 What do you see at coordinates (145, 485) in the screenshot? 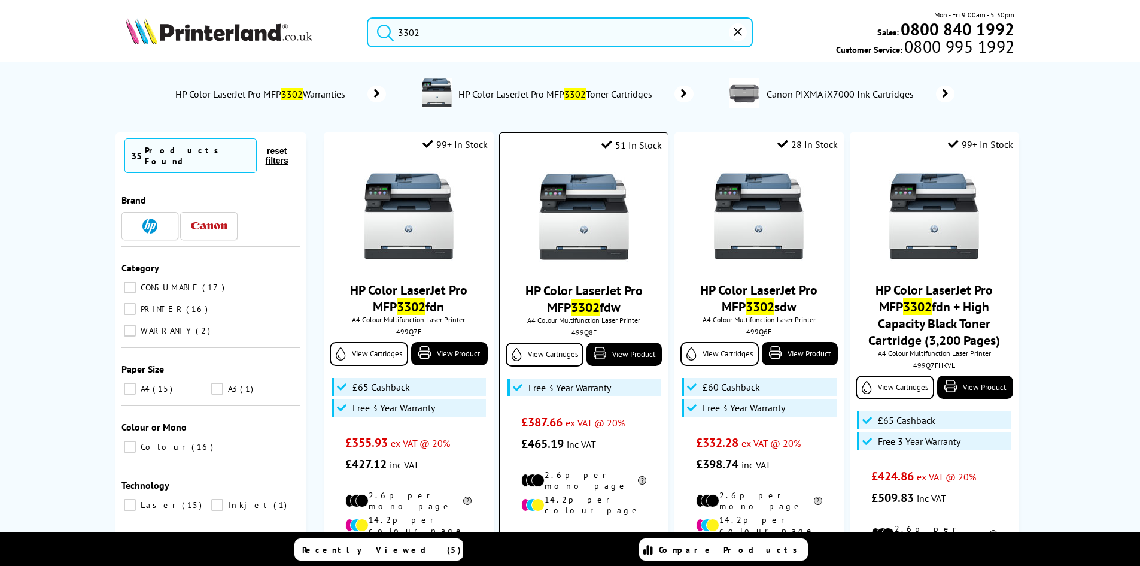
I see `span: Technology` at bounding box center [145, 485].